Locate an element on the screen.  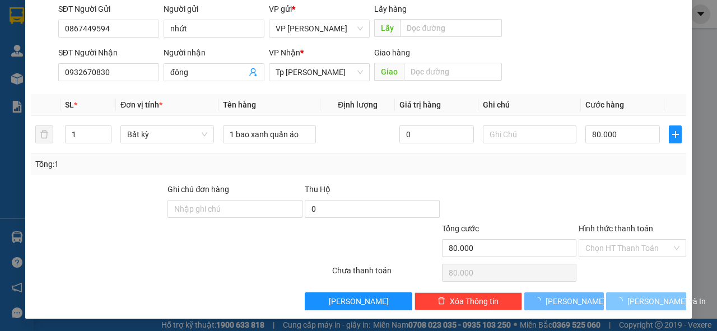
span: Tp Hồ Chí Minh is located at coordinates (319, 72).